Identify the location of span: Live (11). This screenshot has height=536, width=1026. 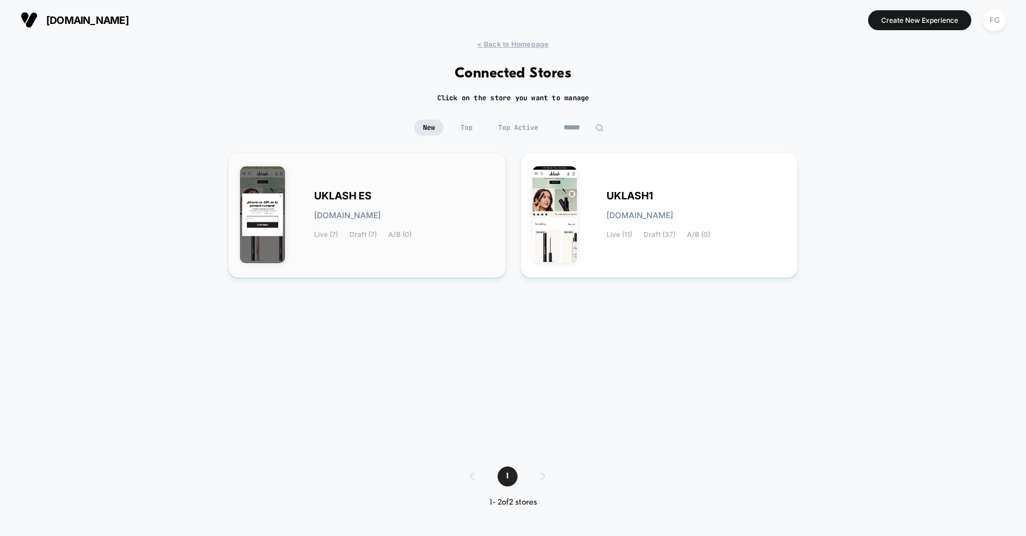
(619, 235).